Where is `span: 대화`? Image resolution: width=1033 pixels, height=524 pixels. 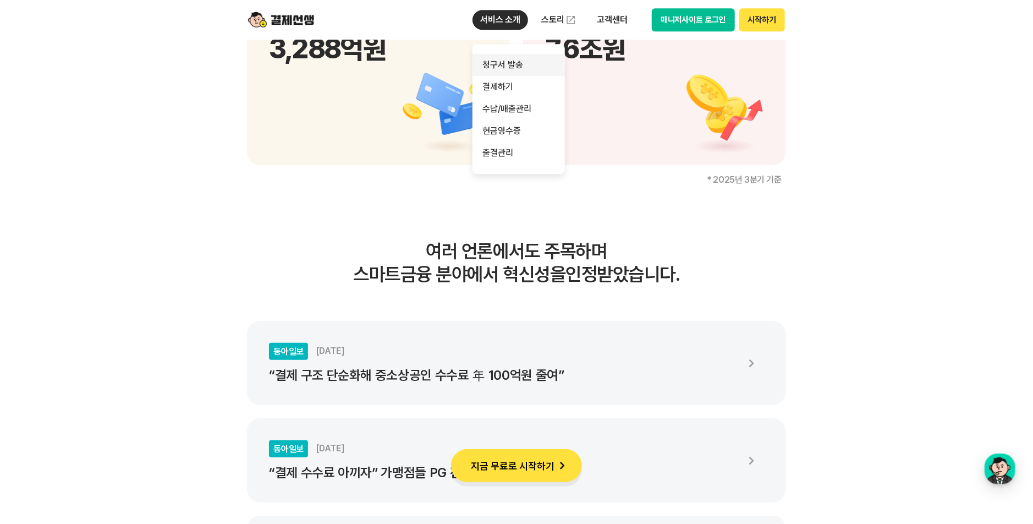
span: 대화 is located at coordinates (107, 370).